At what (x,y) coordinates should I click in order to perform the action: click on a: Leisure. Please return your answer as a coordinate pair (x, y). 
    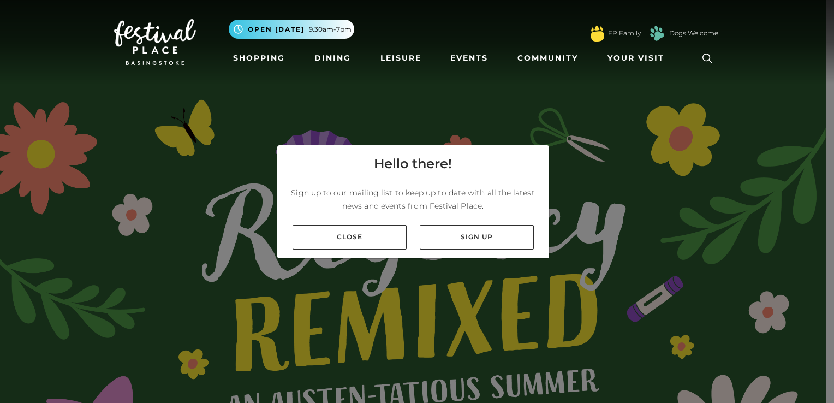
    Looking at the image, I should click on (401, 58).